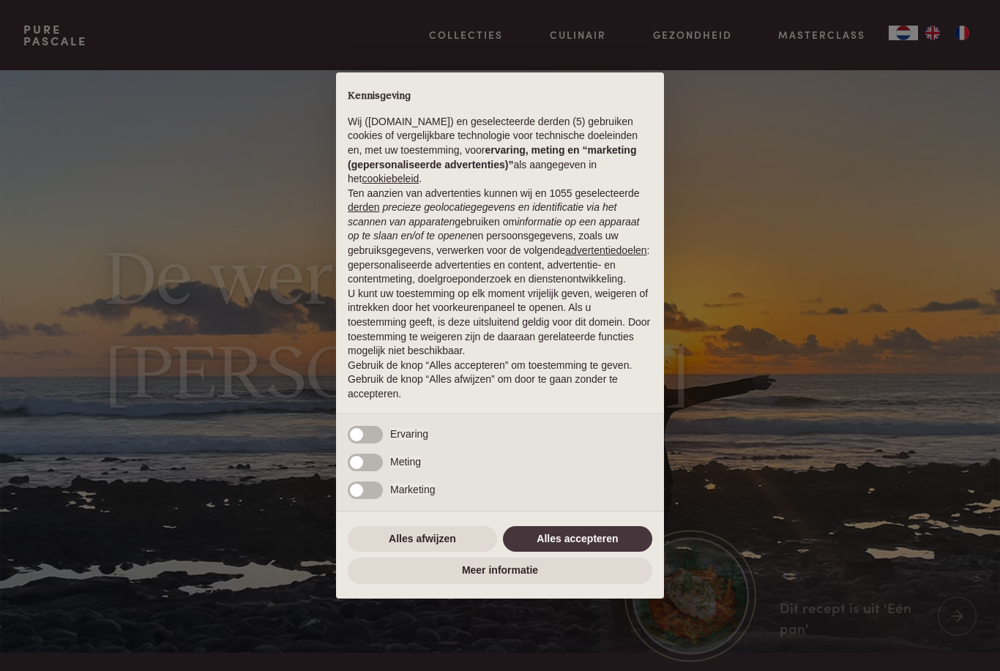 Image resolution: width=1000 pixels, height=671 pixels. Describe the element at coordinates (500, 237) in the screenshot. I see `p: Ten aanzien van advertenties kunnen wij en 1055 geselecteerde gebruiken om en persoonsgegevens, z...` at that location.